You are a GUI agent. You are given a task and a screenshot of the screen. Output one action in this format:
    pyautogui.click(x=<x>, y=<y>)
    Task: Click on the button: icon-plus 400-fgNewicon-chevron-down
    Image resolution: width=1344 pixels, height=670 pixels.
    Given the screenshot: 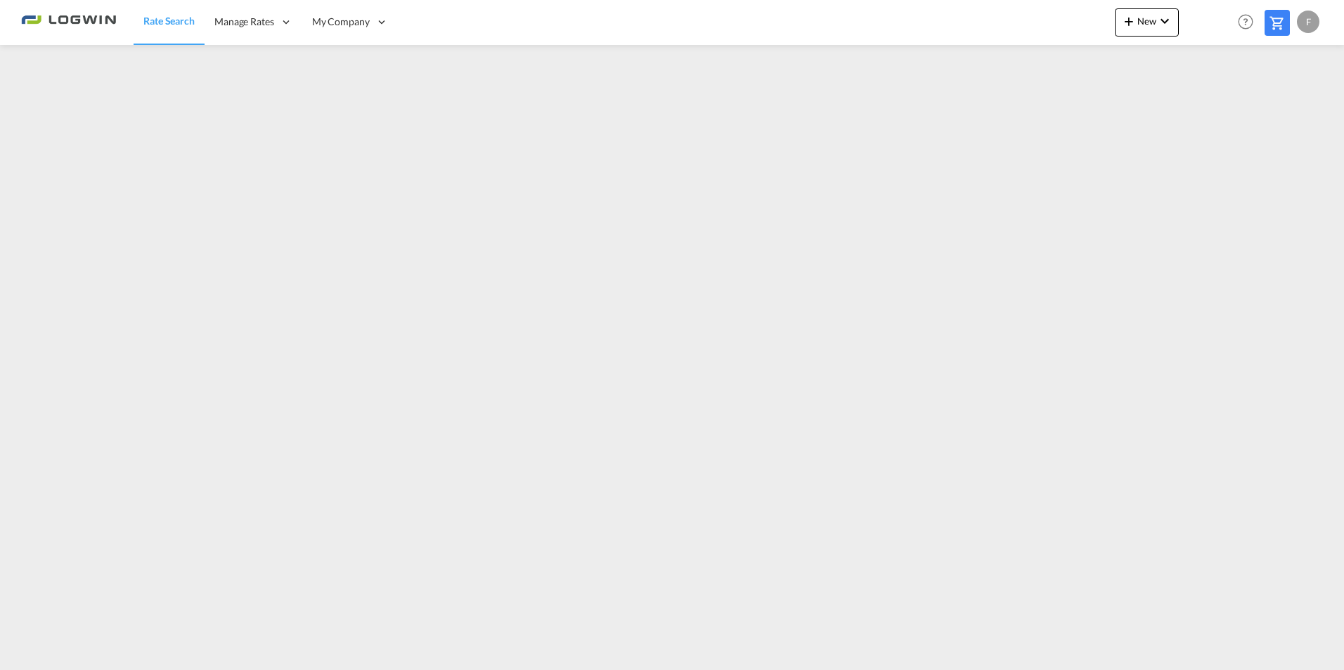 What is the action you would take?
    pyautogui.click(x=1146, y=22)
    